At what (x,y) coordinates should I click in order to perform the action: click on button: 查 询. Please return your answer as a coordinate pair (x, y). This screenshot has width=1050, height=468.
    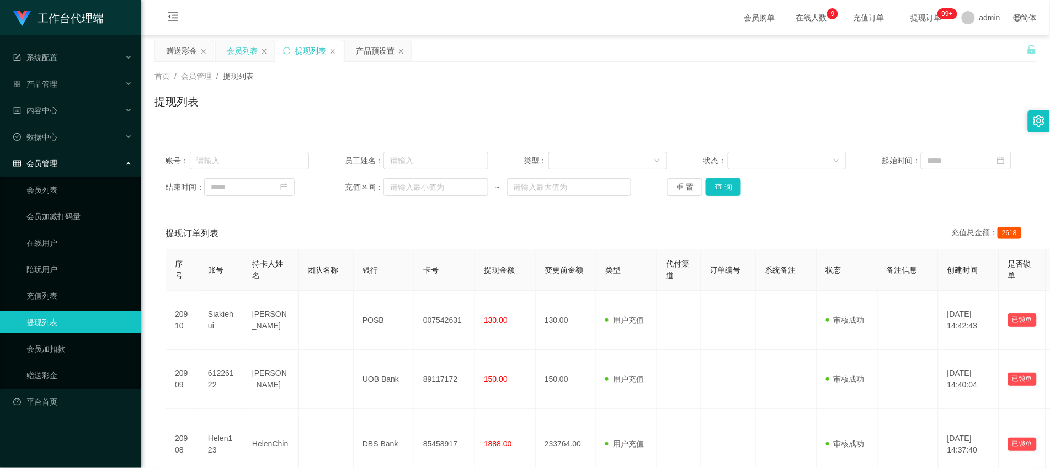
    Looking at the image, I should click on (723, 187).